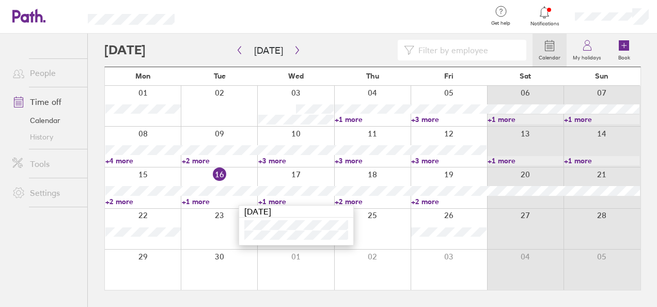  Describe the element at coordinates (45, 73) in the screenshot. I see `a: People` at that location.